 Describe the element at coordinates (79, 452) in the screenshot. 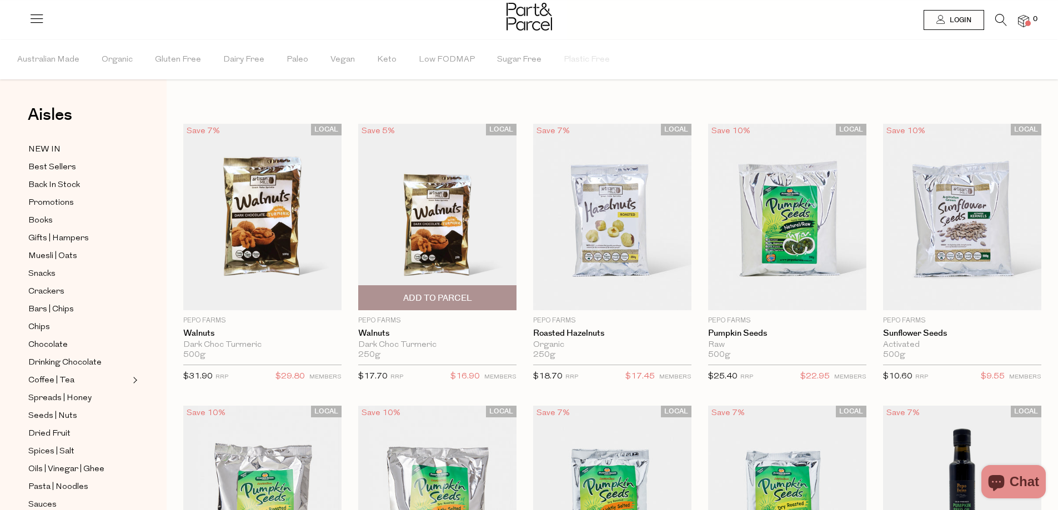

I see `a: Spices | Salt` at that location.